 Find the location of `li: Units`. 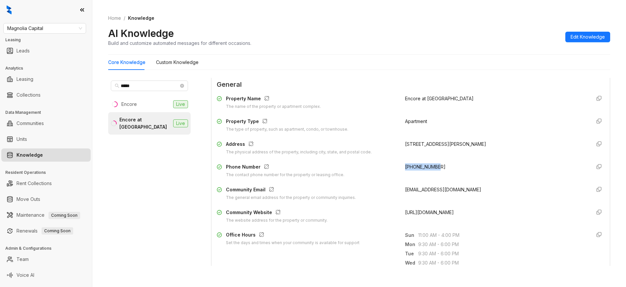

li: Units is located at coordinates (46, 139).